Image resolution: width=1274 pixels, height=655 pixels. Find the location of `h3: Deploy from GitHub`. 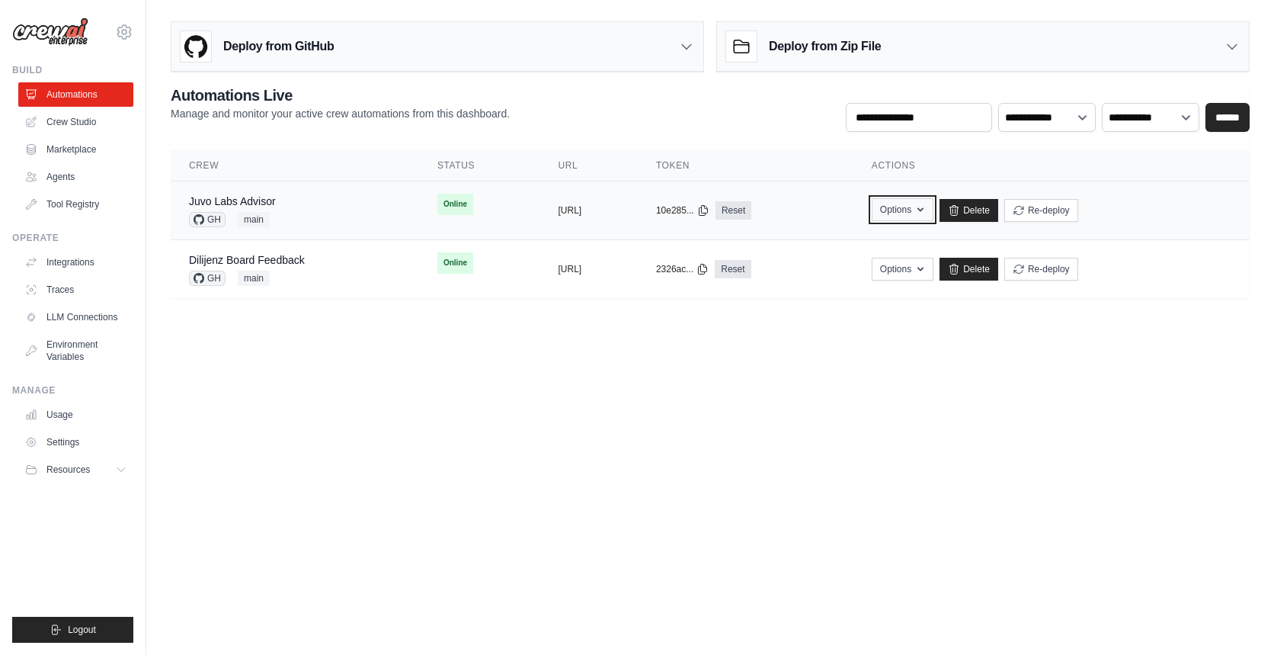

h3: Deploy from GitHub is located at coordinates (278, 46).